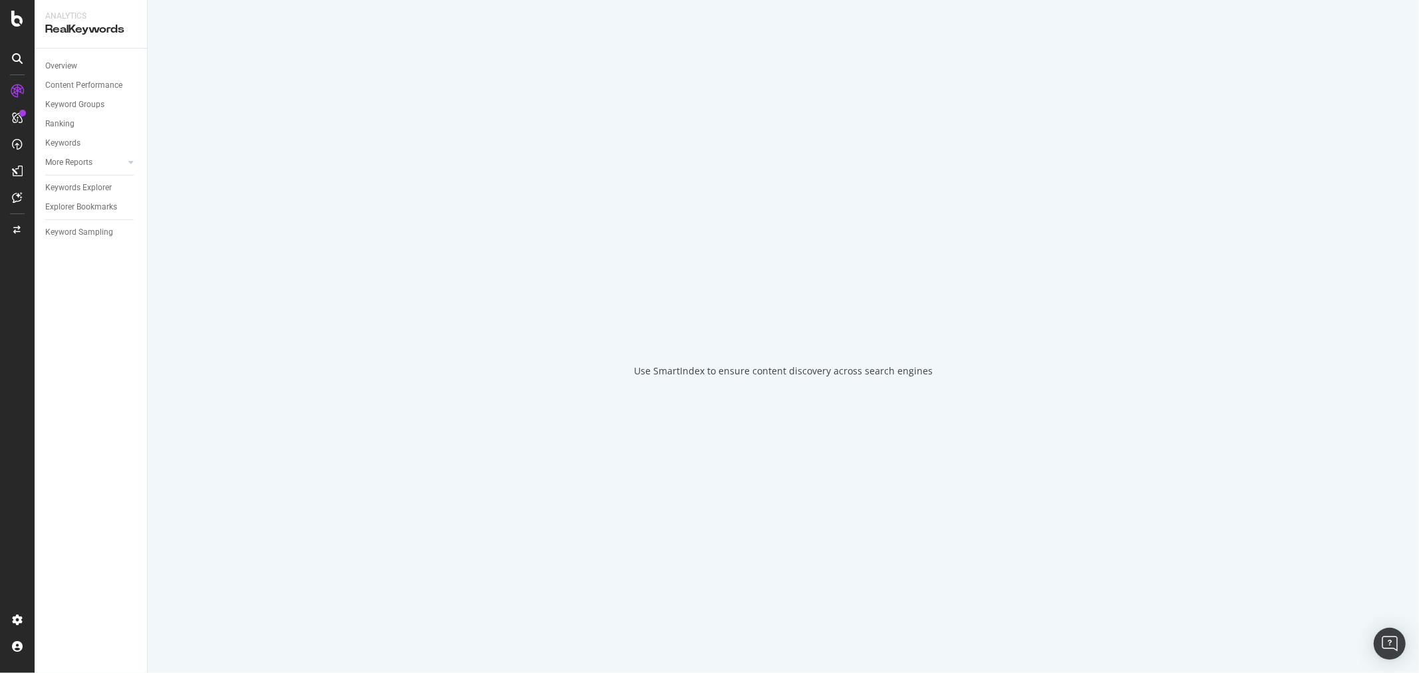 Image resolution: width=1419 pixels, height=673 pixels. What do you see at coordinates (90, 29) in the screenshot?
I see `div: RealKeywords` at bounding box center [90, 29].